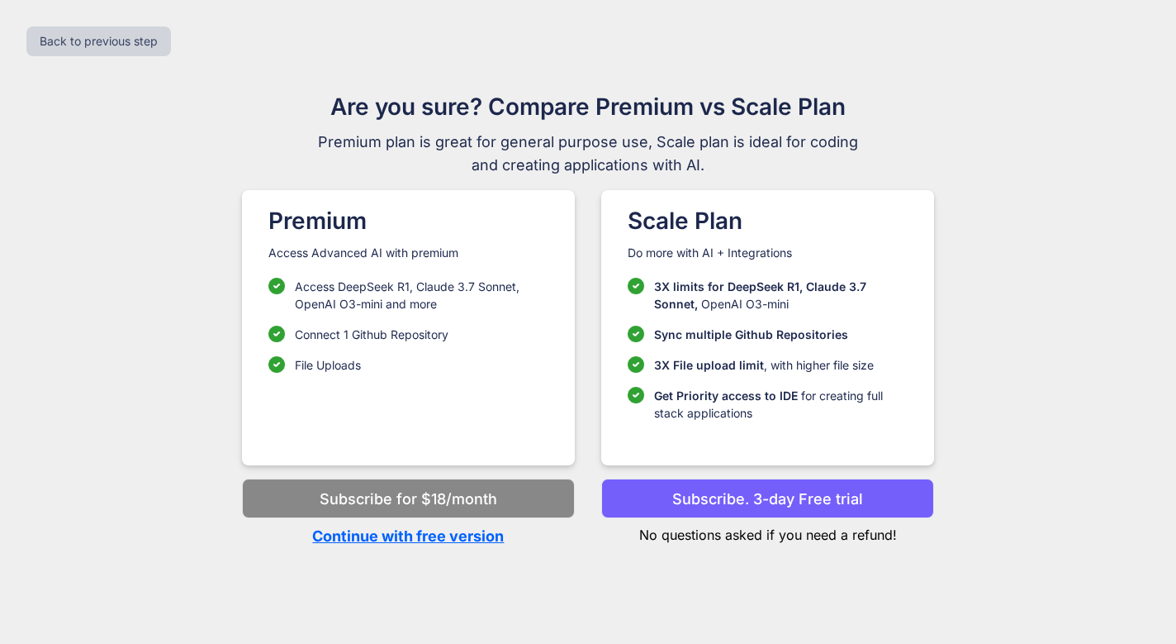 This screenshot has height=644, width=1176. What do you see at coordinates (767, 531) in the screenshot?
I see `p: No questions asked if you need a refund!` at bounding box center [767, 531].